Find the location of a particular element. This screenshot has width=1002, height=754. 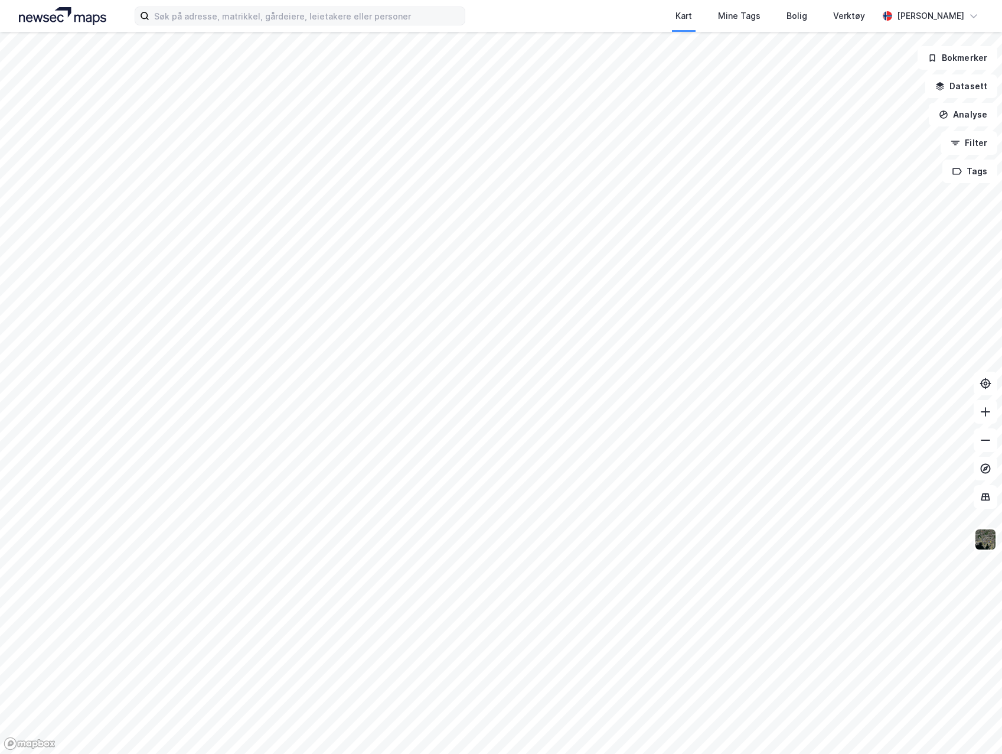

a: Mapbox homepage is located at coordinates (30, 743).